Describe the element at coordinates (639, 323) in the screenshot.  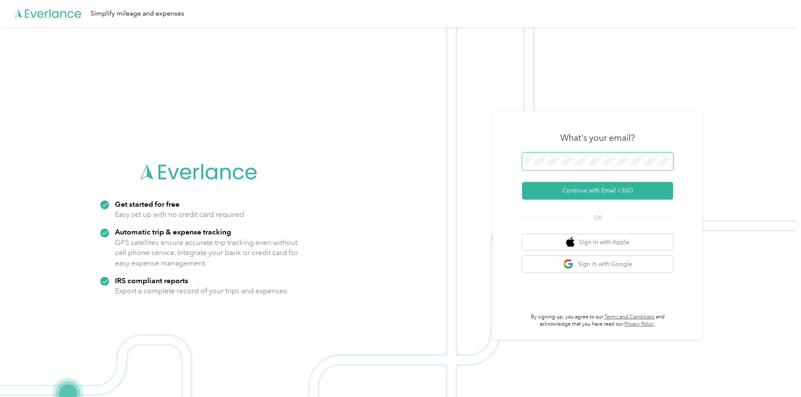
I see `a: Privacy Policy` at that location.